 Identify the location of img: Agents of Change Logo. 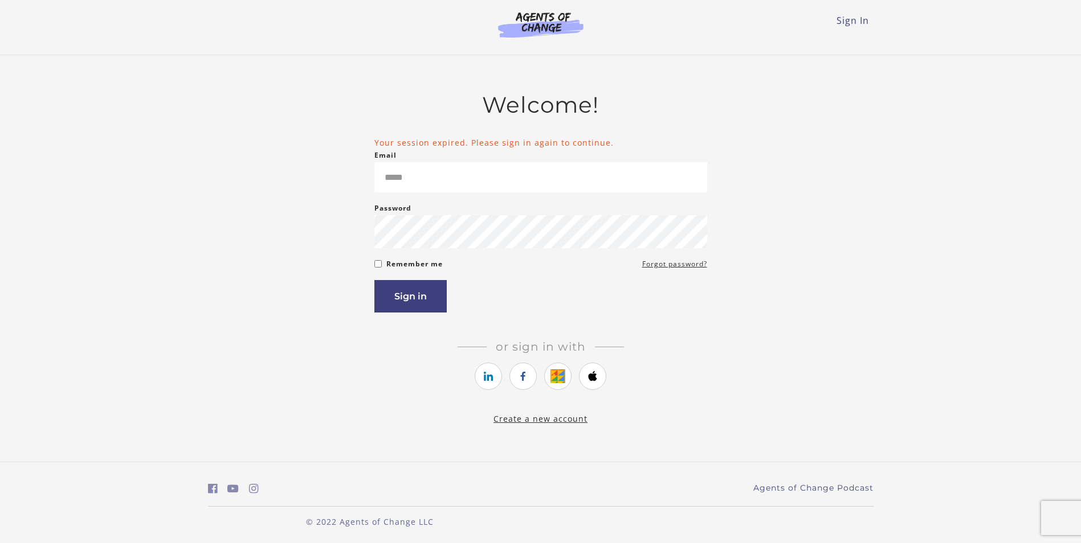
(541, 24).